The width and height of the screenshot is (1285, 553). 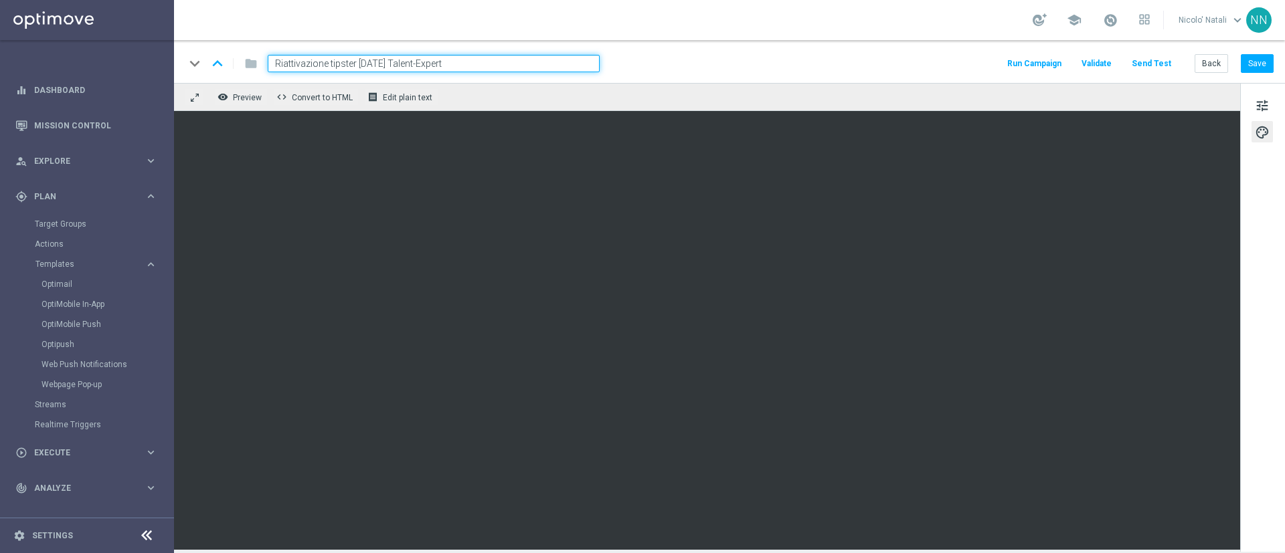 I want to click on div: Realtime Triggers, so click(x=104, y=425).